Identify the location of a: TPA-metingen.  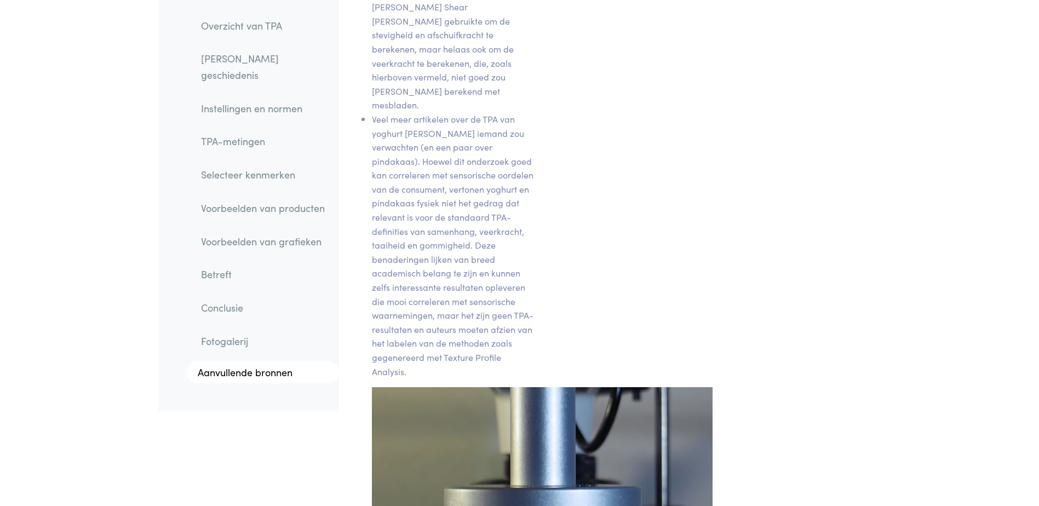
(266, 142).